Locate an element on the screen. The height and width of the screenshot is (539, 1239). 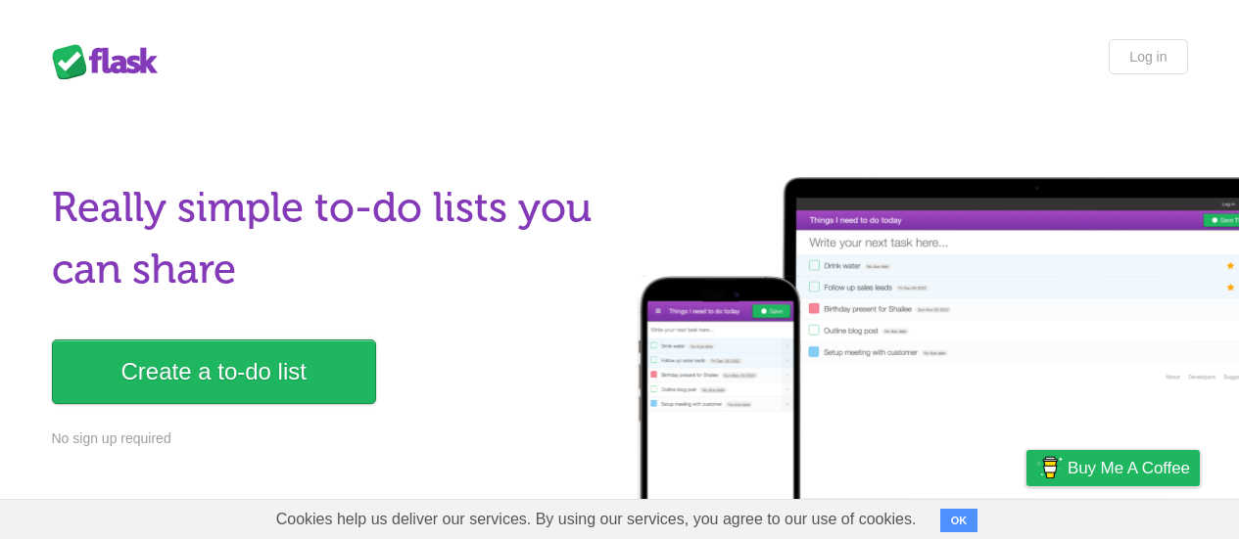
span: Cookies help us deliver our services. By using our services, you agree to our use of cookies. is located at coordinates (596, 520).